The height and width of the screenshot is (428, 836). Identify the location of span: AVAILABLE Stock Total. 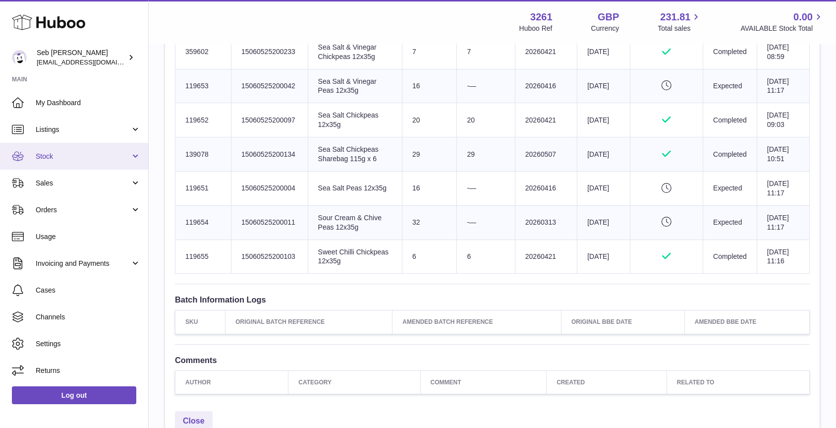
(782, 28).